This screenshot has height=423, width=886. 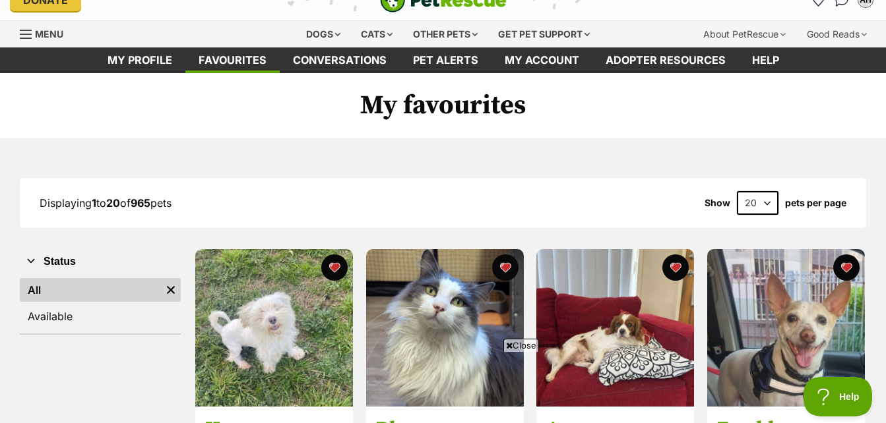 I want to click on a: Menu, so click(x=46, y=33).